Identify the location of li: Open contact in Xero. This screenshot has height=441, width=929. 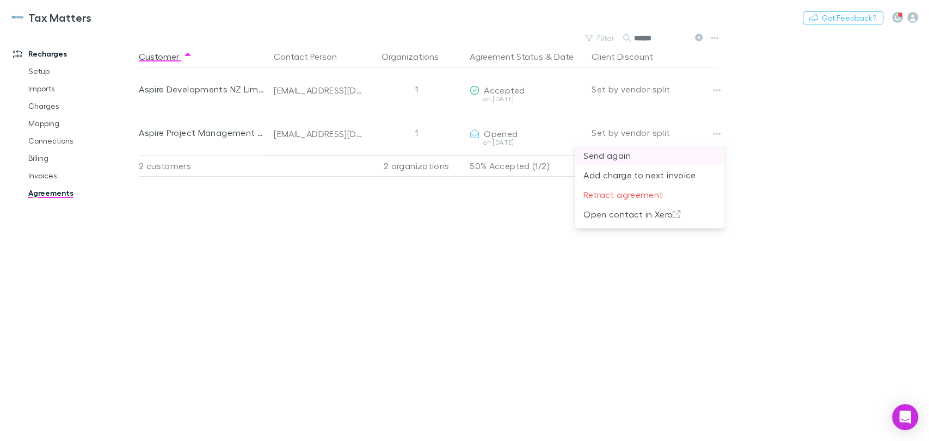
(649, 214).